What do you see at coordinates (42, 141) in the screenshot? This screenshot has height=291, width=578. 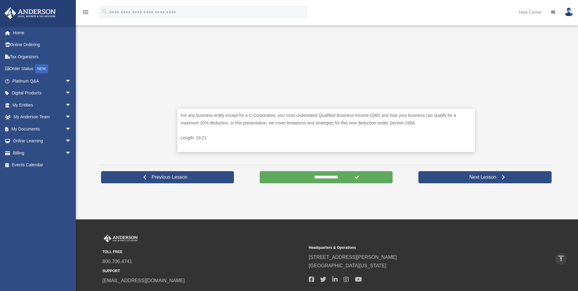 I see `a: Online Learningarrow_drop_down` at bounding box center [42, 141].